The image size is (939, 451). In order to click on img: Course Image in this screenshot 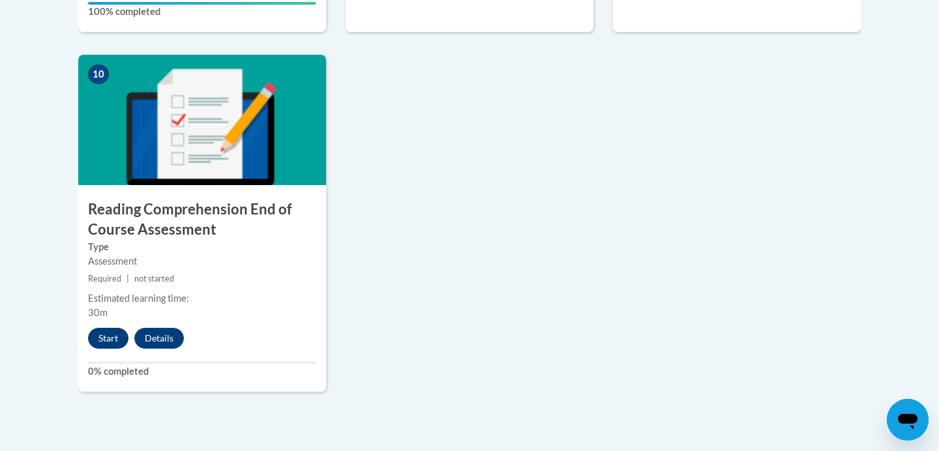, I will do `click(202, 120)`.